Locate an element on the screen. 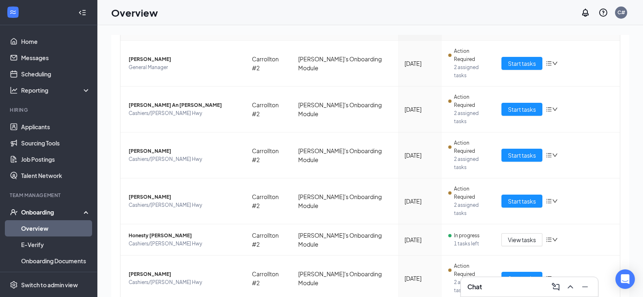  svg: UserCheck is located at coordinates (14, 212).